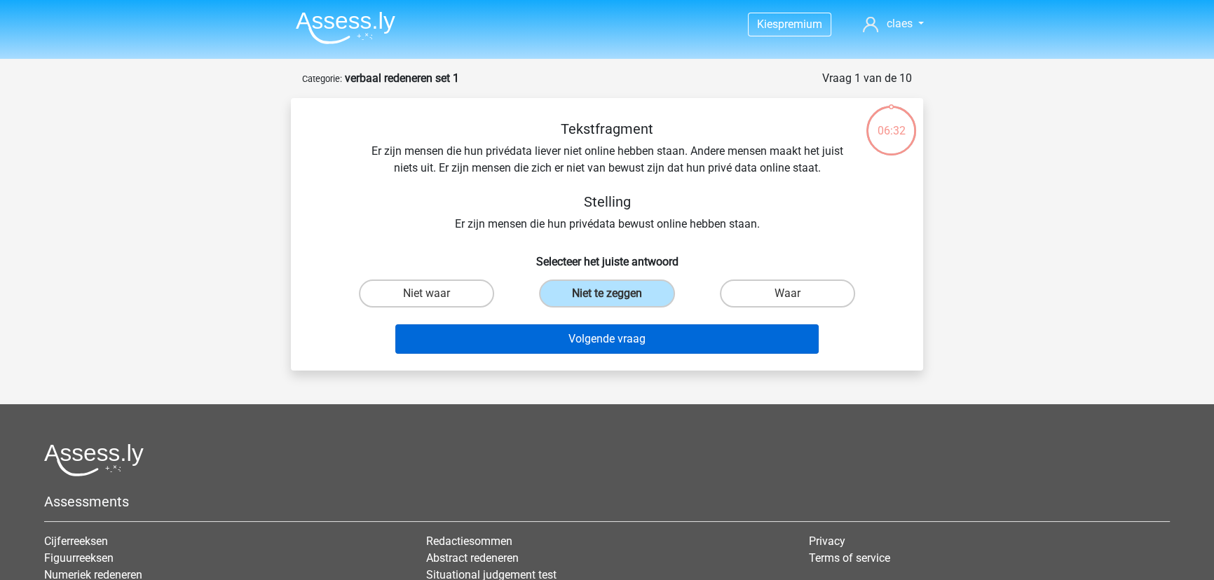  I want to click on a: claes, so click(893, 24).